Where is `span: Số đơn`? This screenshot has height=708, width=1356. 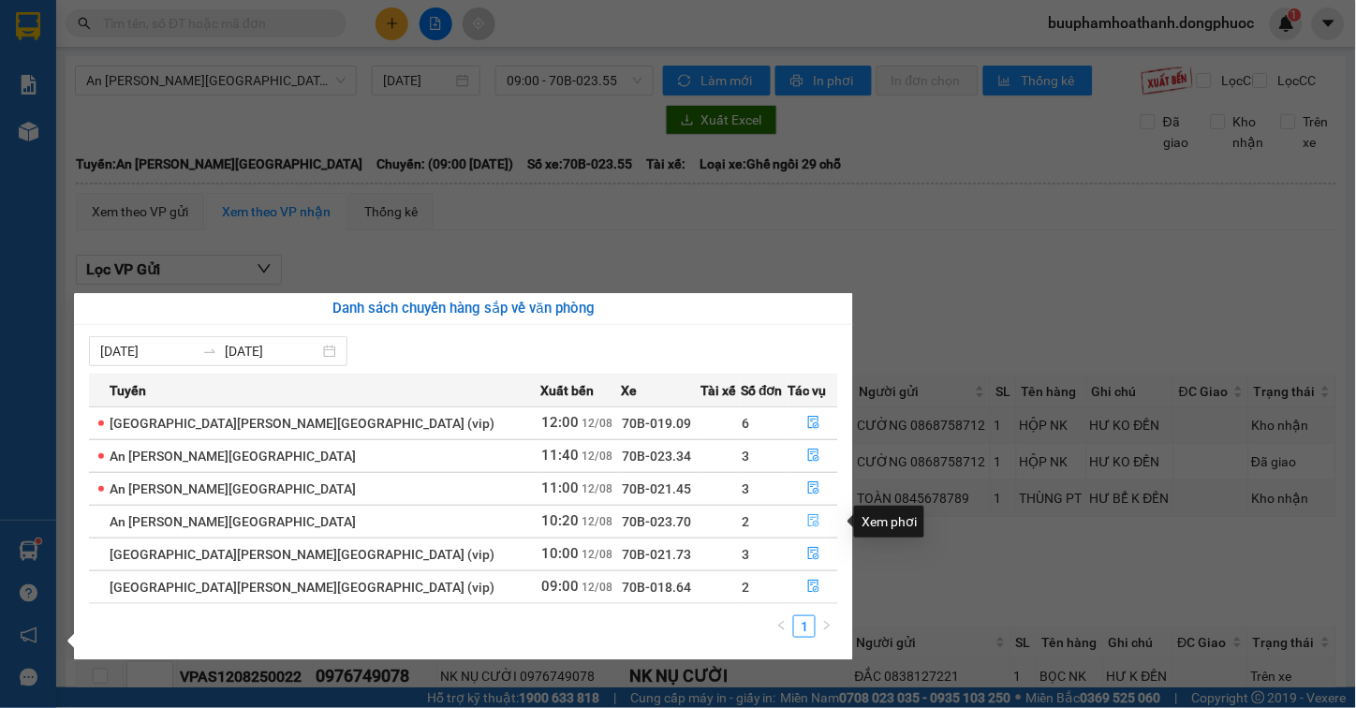 span: Số đơn is located at coordinates (761, 391).